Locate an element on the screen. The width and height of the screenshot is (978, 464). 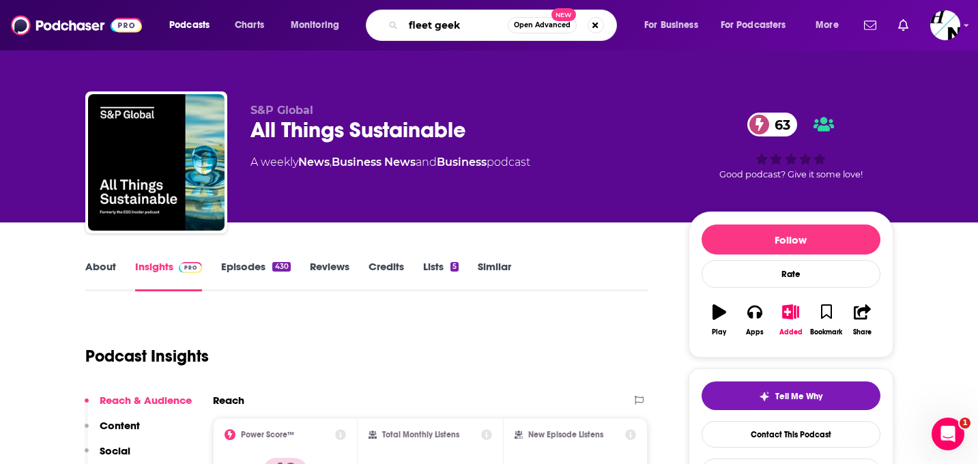
h2: Power Score™ is located at coordinates (267, 435).